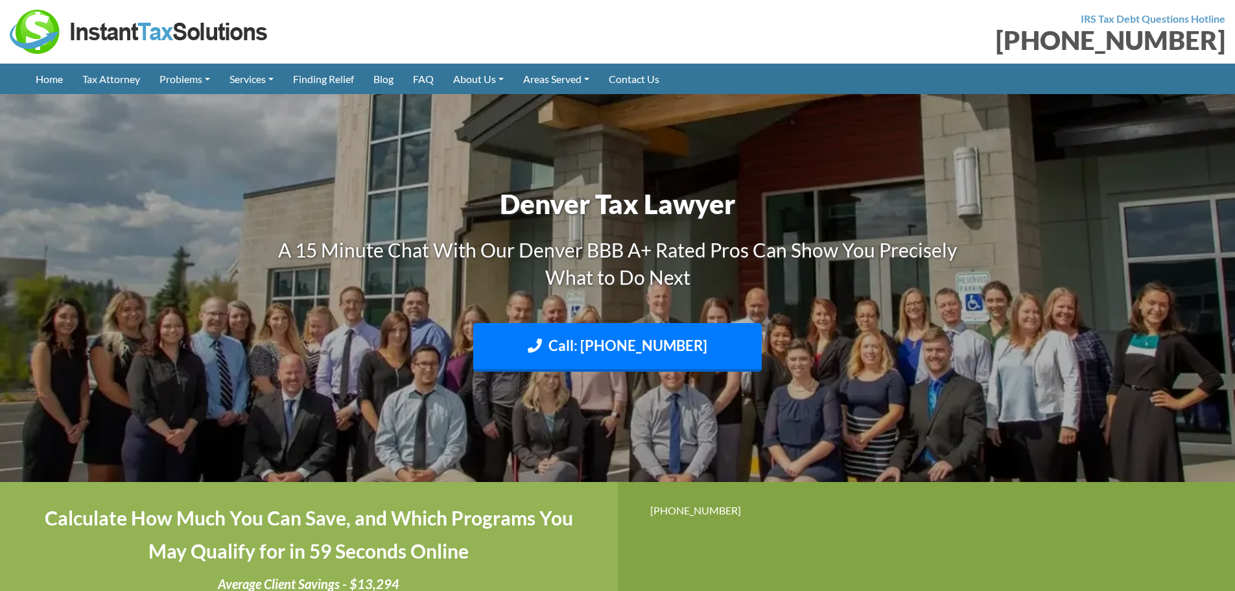  Describe the element at coordinates (478, 78) in the screenshot. I see `a: About Us` at that location.